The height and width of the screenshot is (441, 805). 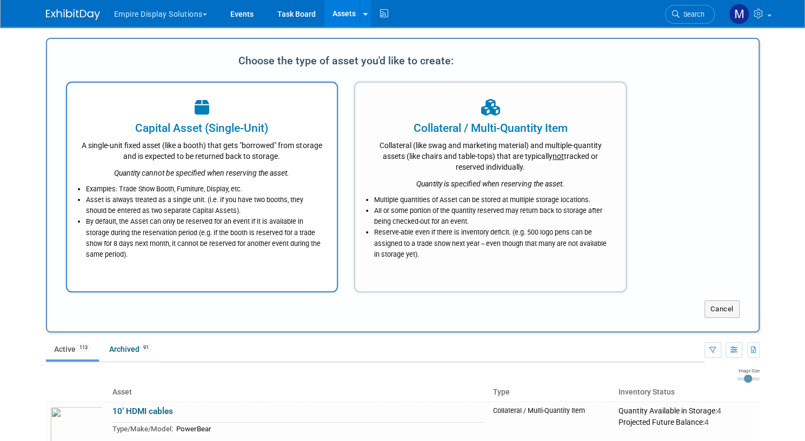 I want to click on a: 10’ HDMI cables, so click(x=143, y=411).